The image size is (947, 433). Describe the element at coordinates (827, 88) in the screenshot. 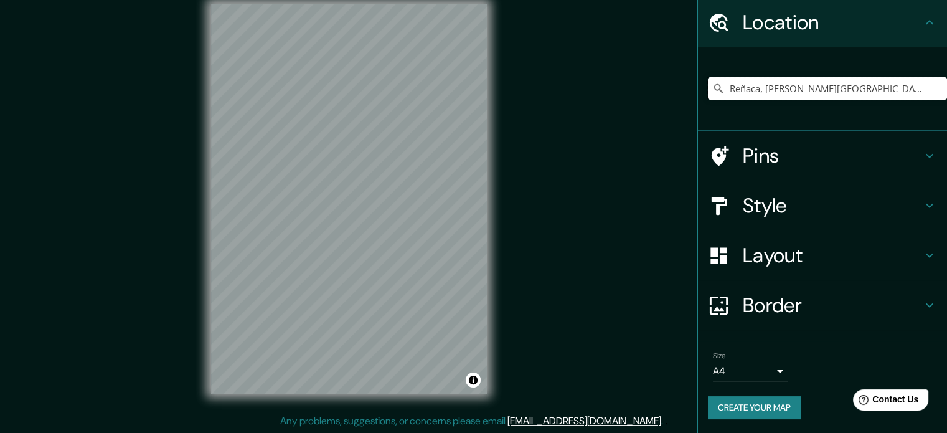

I see `input: Pick your city or area` at that location.